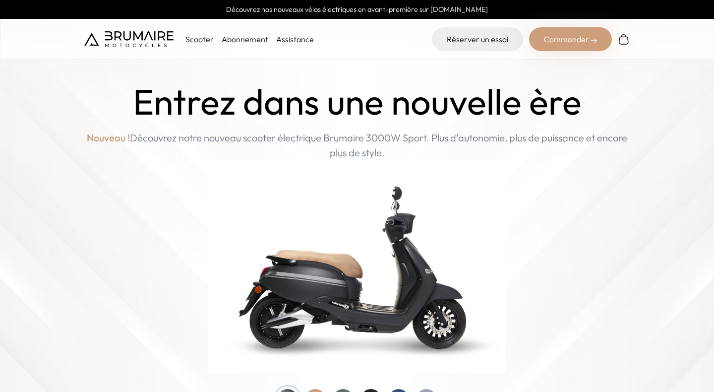 The image size is (714, 392). Describe the element at coordinates (570, 39) in the screenshot. I see `div: Commander` at that location.